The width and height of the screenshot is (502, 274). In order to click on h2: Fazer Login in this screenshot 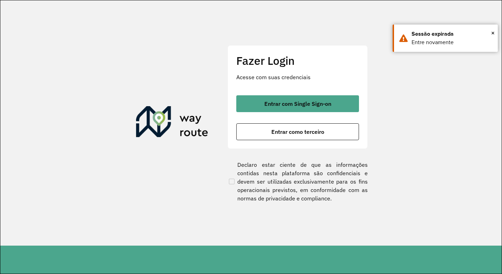, I will do `click(298, 61)`.